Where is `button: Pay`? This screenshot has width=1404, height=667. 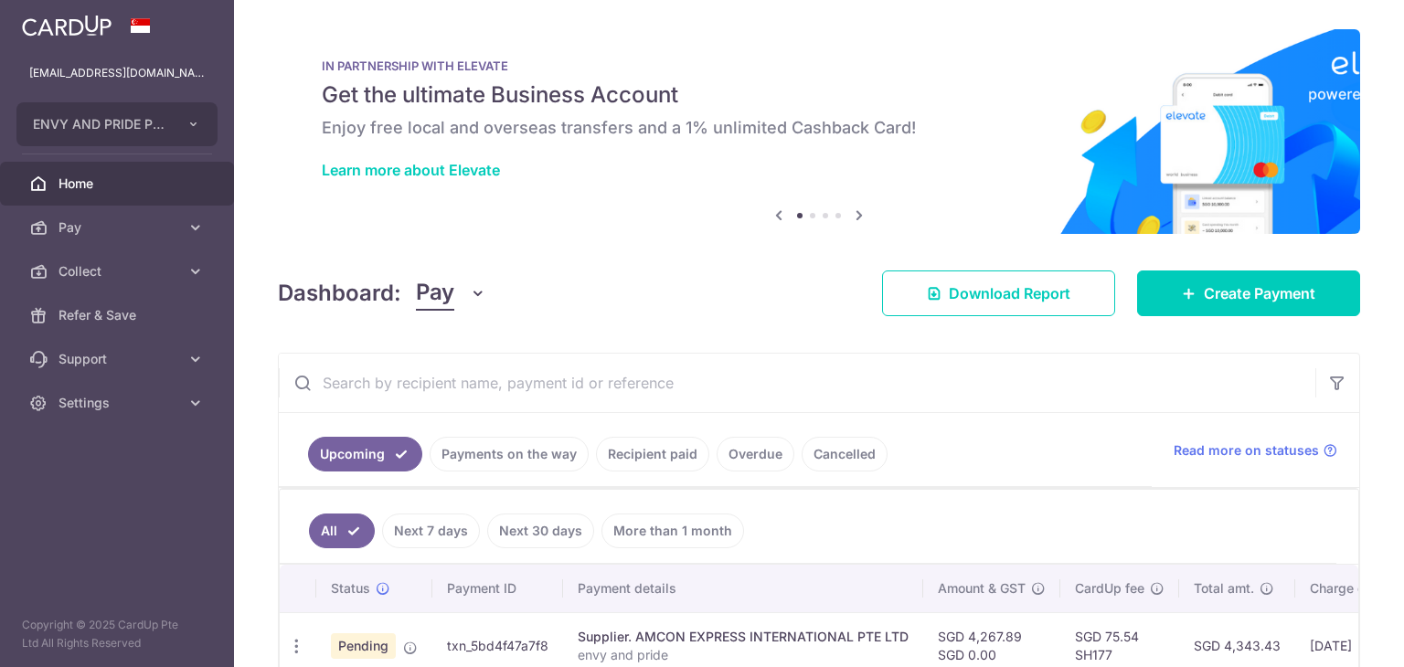
button: Pay is located at coordinates (451, 293).